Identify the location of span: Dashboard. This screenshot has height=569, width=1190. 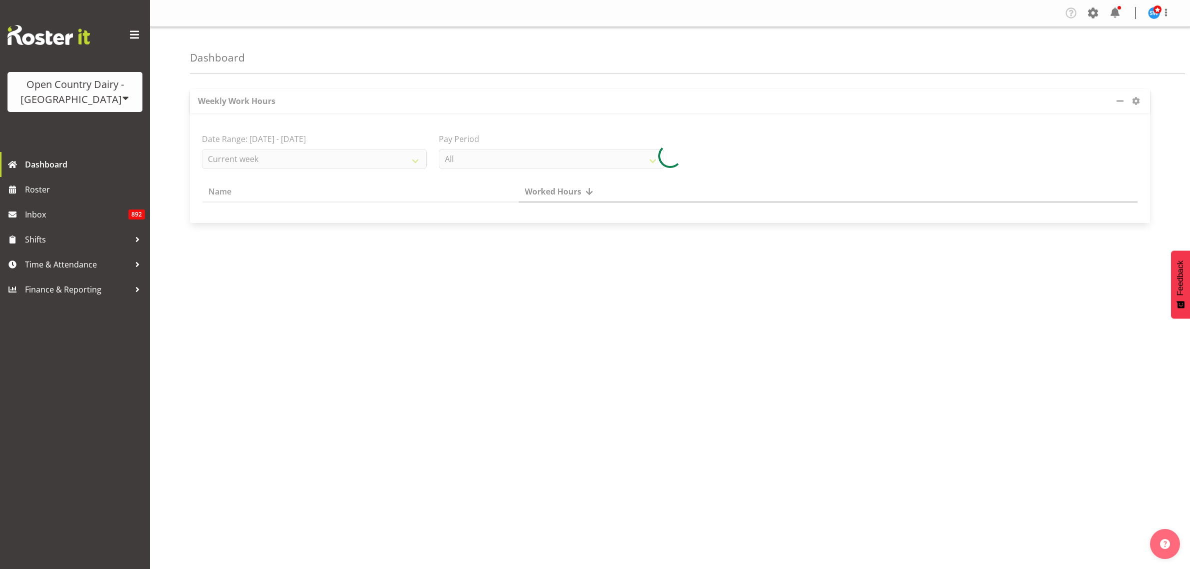
(85, 164).